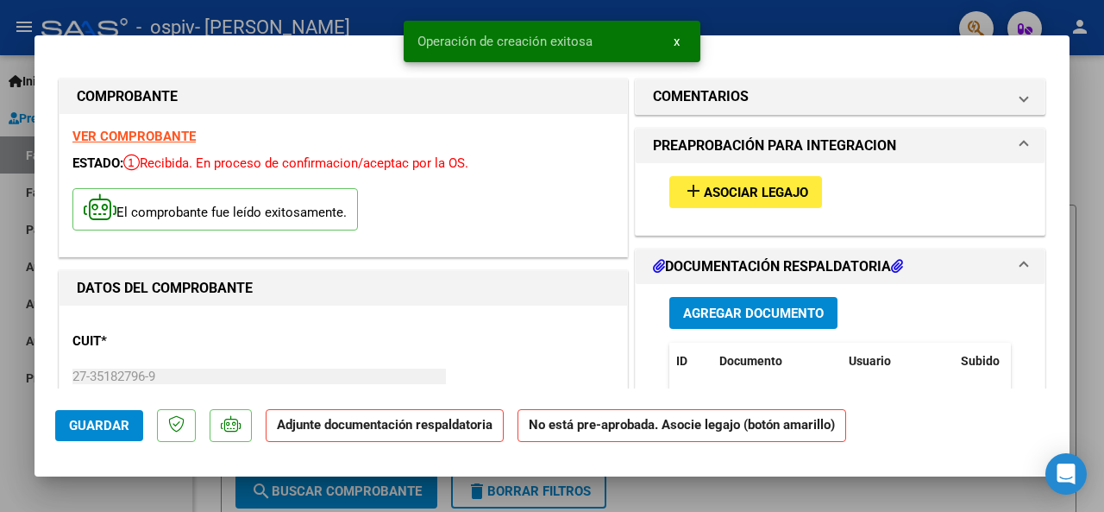 Image resolution: width=1104 pixels, height=512 pixels. I want to click on span: Usuario, so click(870, 361).